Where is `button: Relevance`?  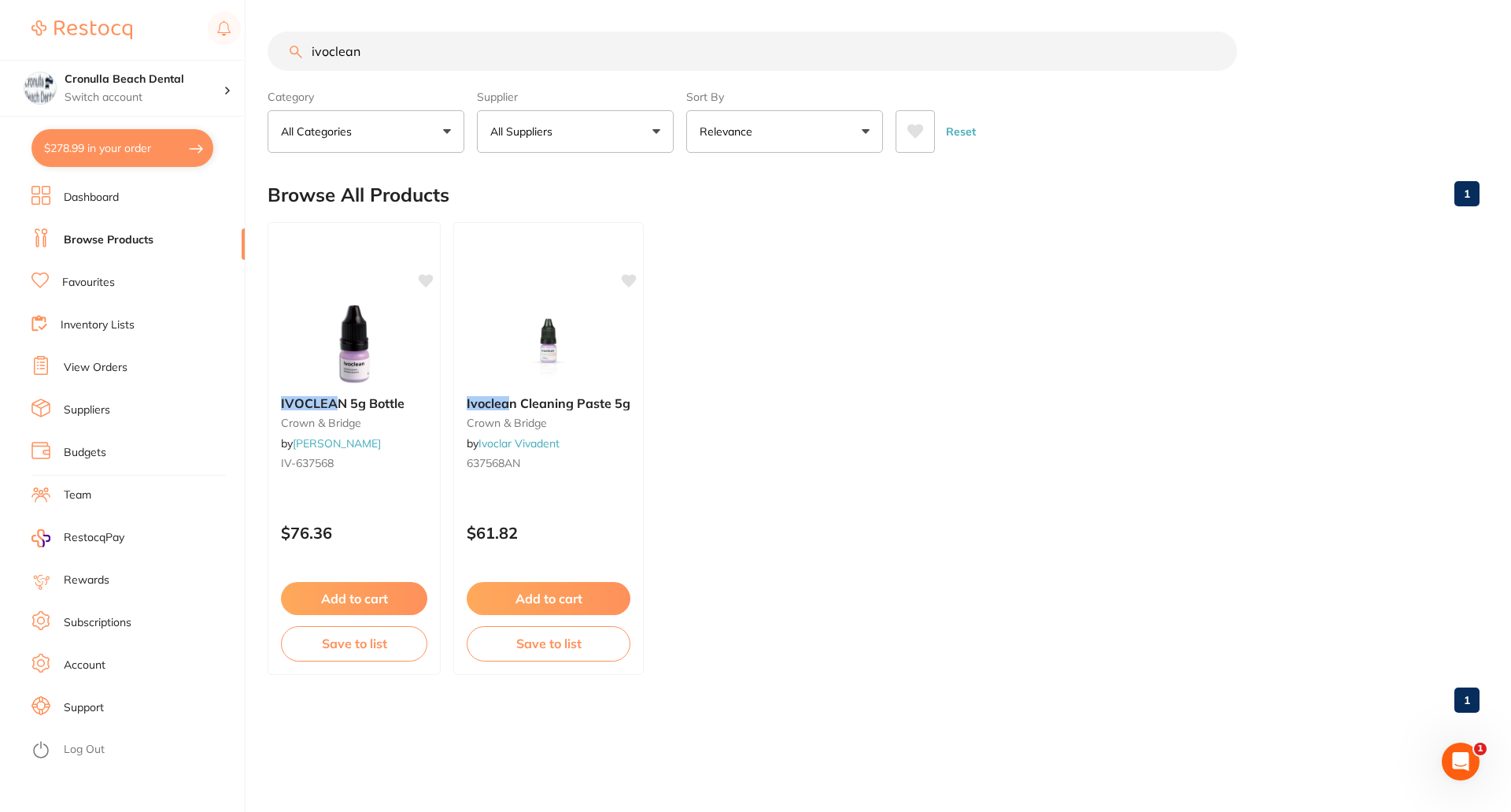
button: Relevance is located at coordinates (785, 131).